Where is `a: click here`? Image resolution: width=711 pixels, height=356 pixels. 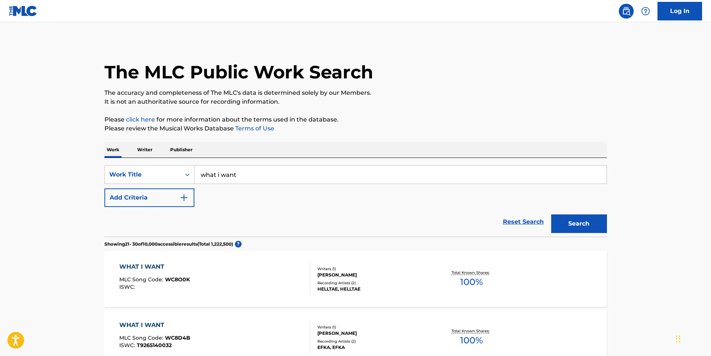
a: click here is located at coordinates (141, 119).